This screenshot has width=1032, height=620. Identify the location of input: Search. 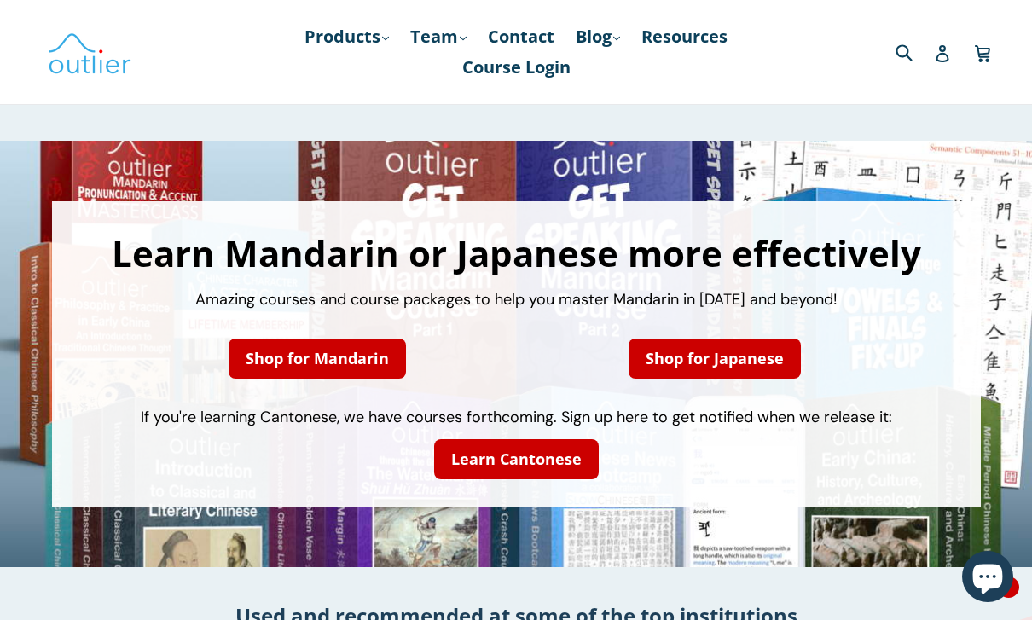
(914, 51).